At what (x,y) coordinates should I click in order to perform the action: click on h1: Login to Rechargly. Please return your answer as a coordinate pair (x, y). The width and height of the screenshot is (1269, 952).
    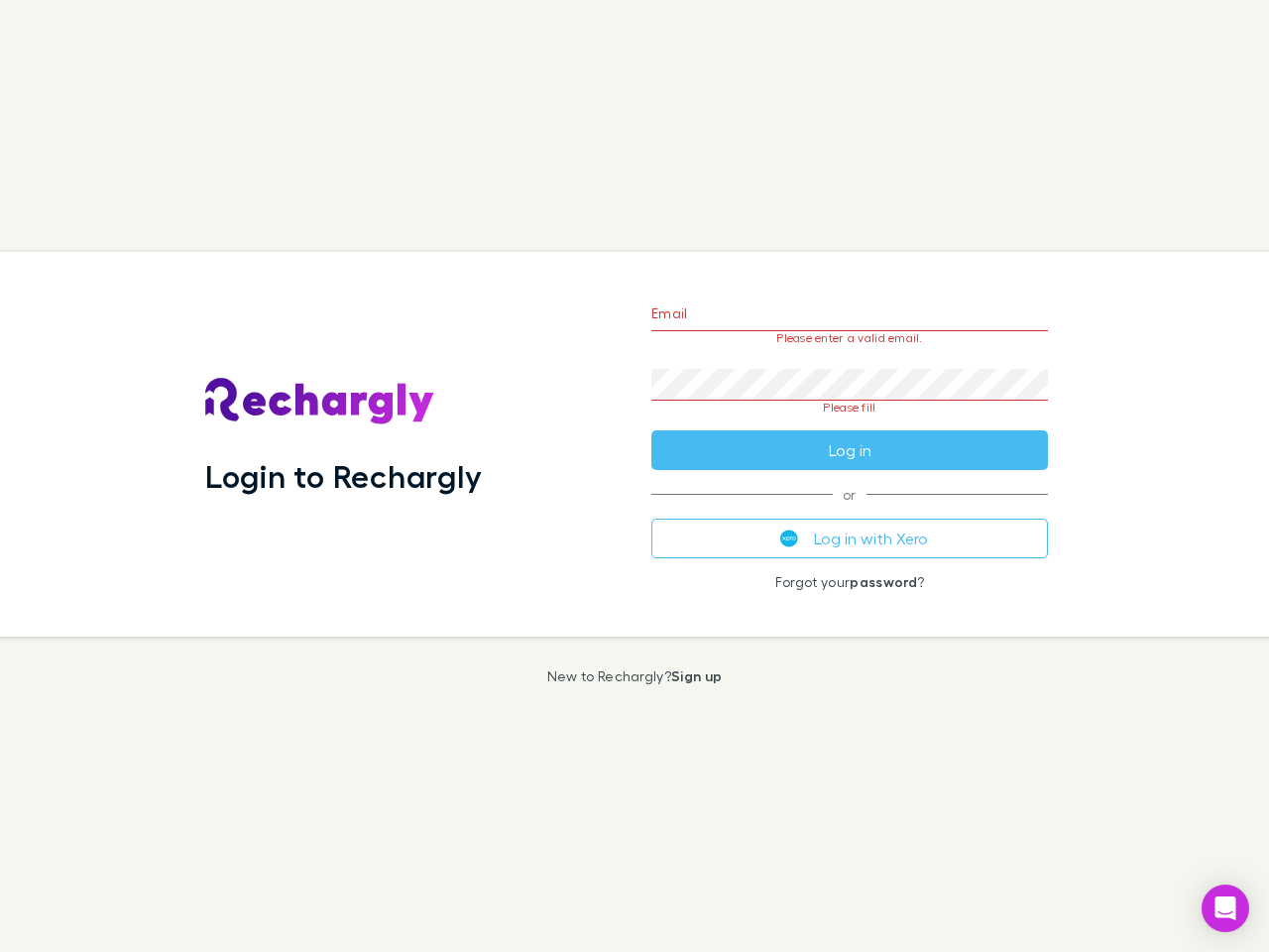
    Looking at the image, I should click on (343, 476).